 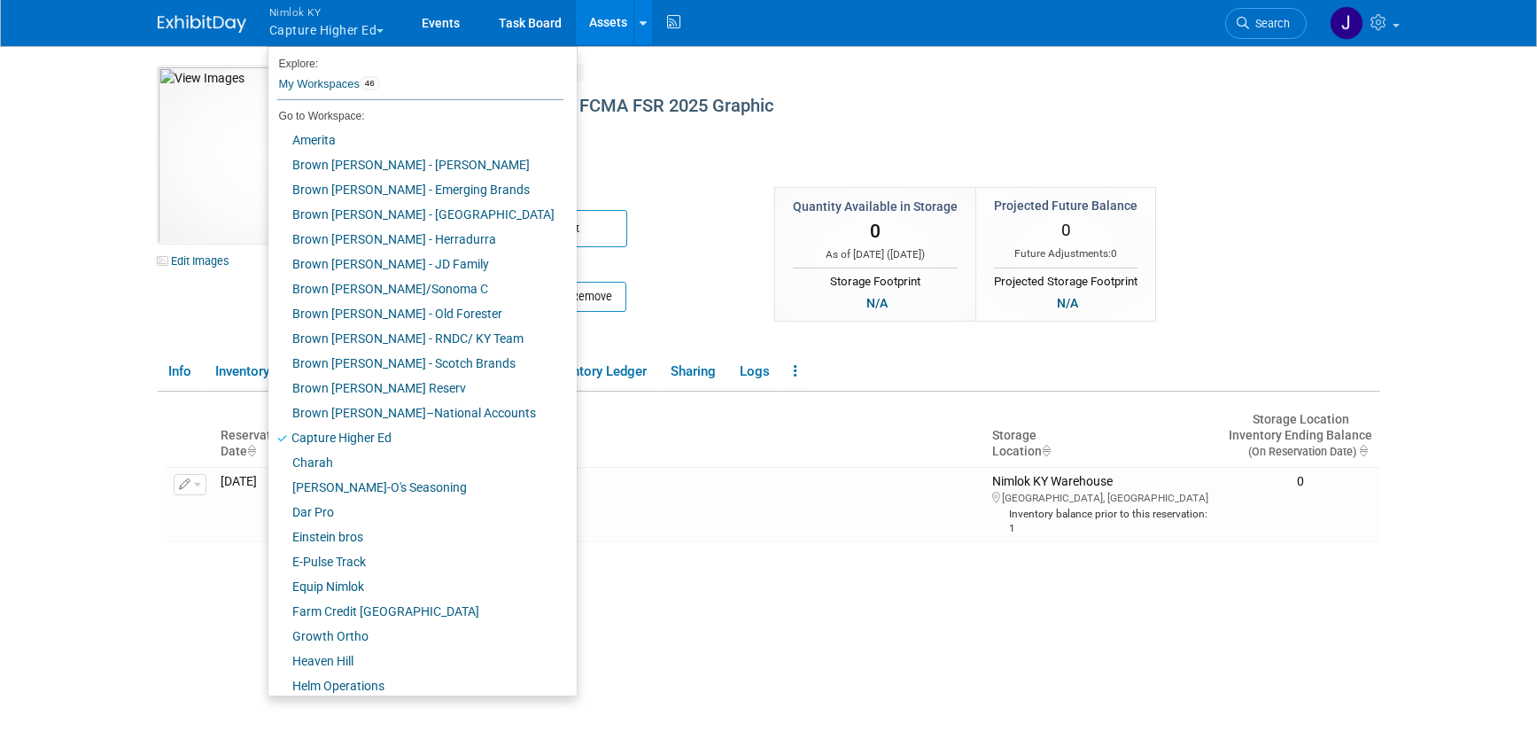 I want to click on img: ExhibitDay, so click(x=202, y=24).